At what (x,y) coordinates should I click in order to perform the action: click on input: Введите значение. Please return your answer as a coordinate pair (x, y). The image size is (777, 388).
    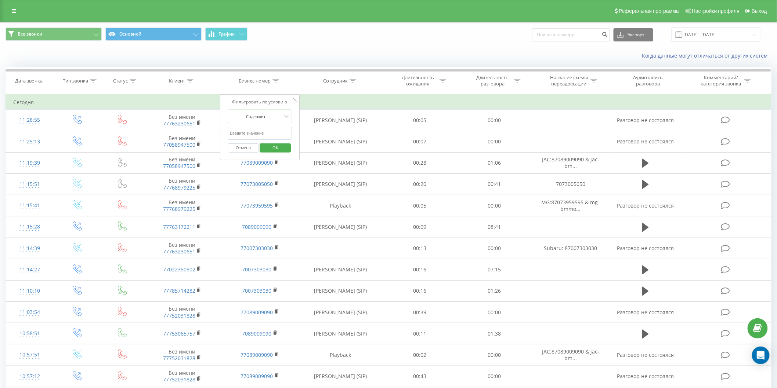
    Looking at the image, I should click on (260, 133).